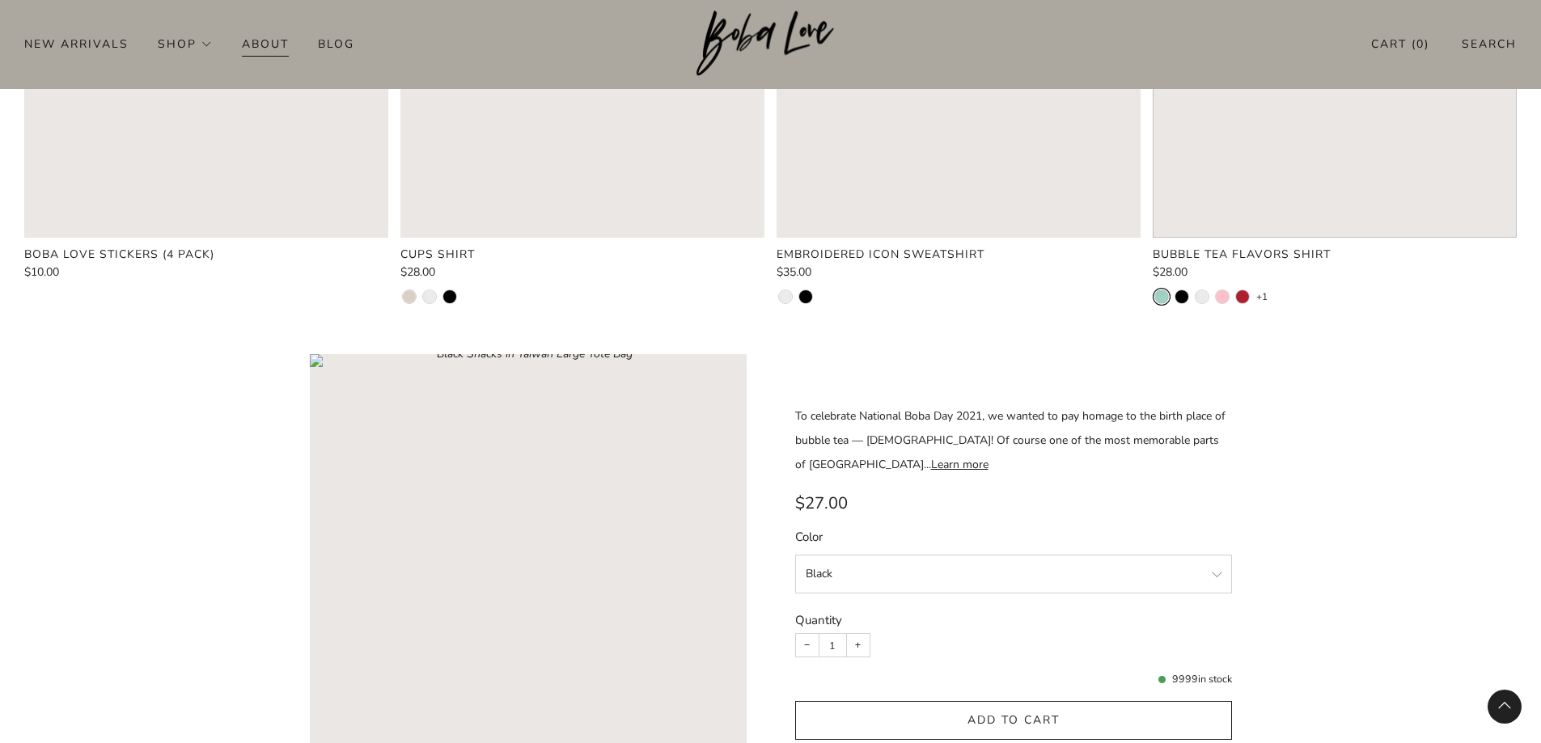 The height and width of the screenshot is (743, 1541). Describe the element at coordinates (770, 44) in the screenshot. I see `a: Boba Love` at that location.